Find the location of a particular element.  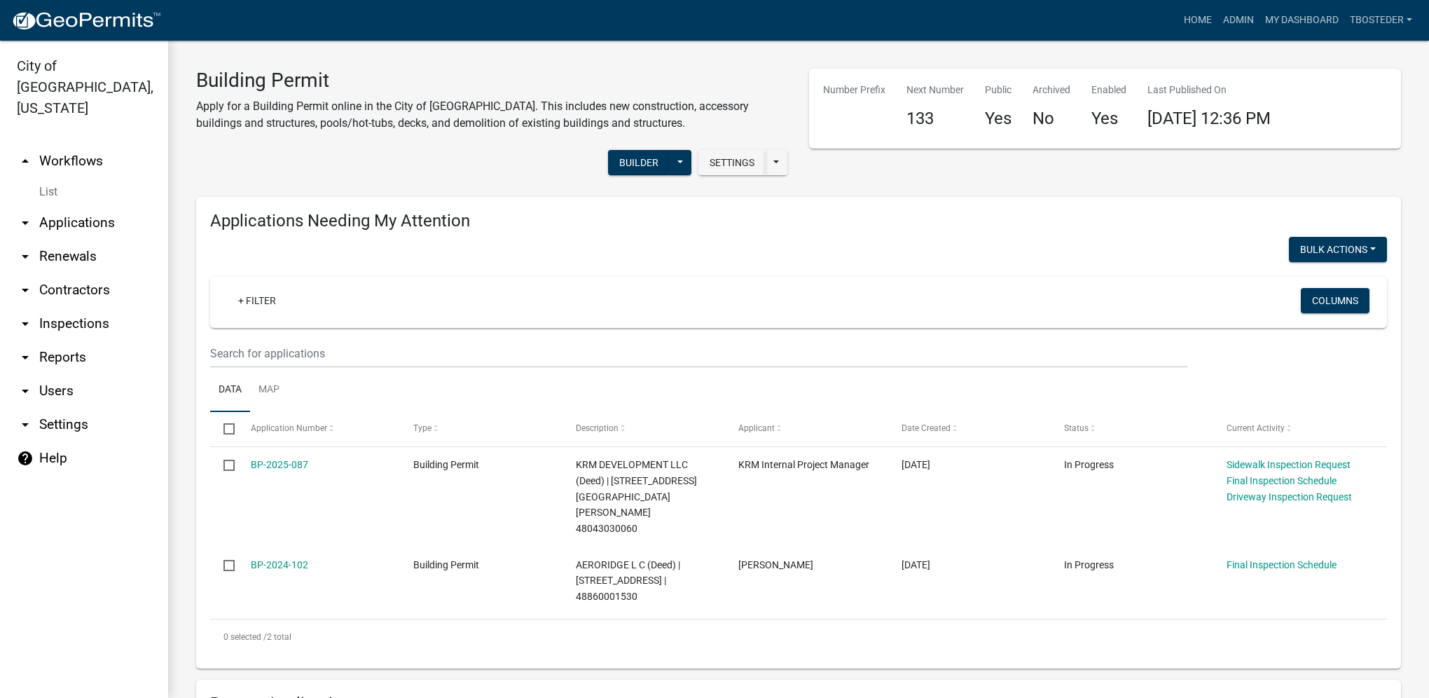

input: Search for applications is located at coordinates (699, 353).